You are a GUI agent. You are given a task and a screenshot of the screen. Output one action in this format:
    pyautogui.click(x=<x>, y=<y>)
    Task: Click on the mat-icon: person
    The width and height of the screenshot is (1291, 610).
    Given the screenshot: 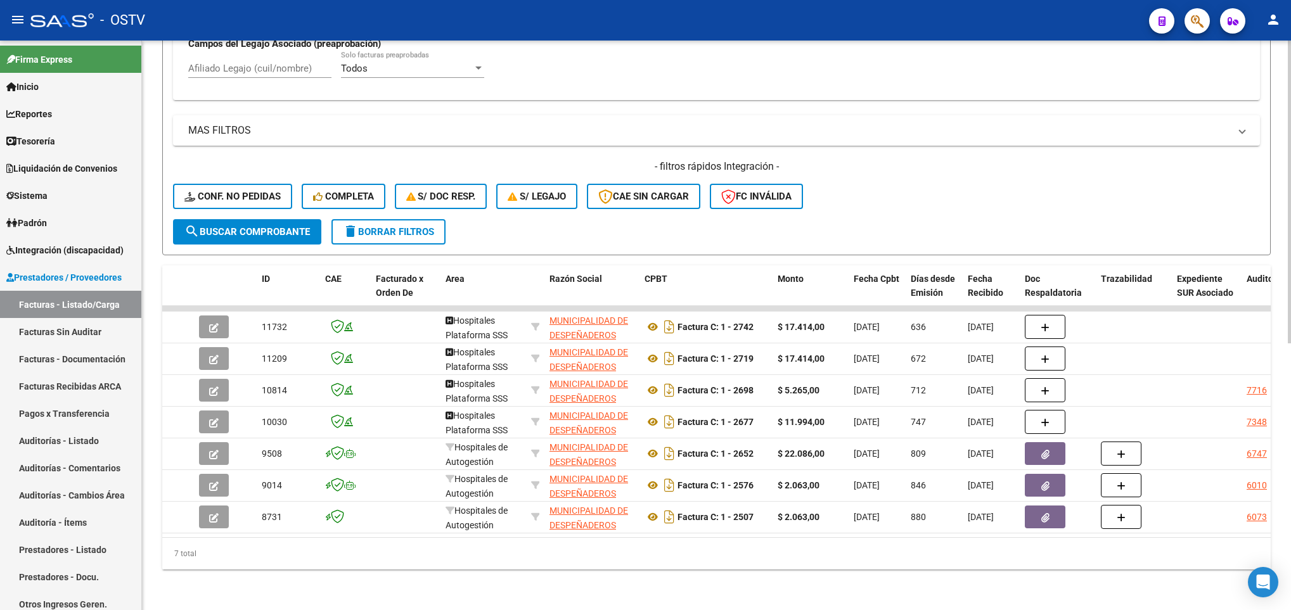 What is the action you would take?
    pyautogui.click(x=1273, y=20)
    